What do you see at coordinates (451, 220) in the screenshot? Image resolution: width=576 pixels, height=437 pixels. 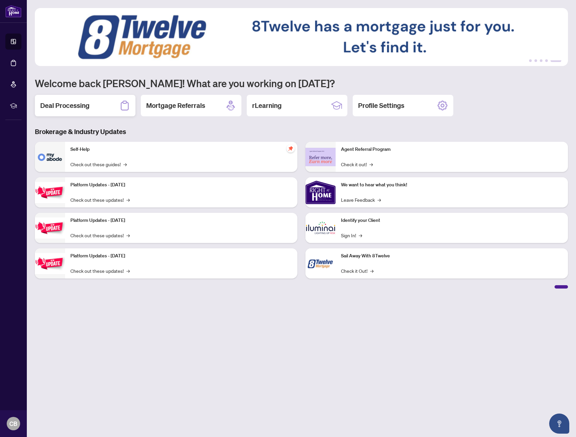 I see `p: Identify your Client` at bounding box center [451, 220].